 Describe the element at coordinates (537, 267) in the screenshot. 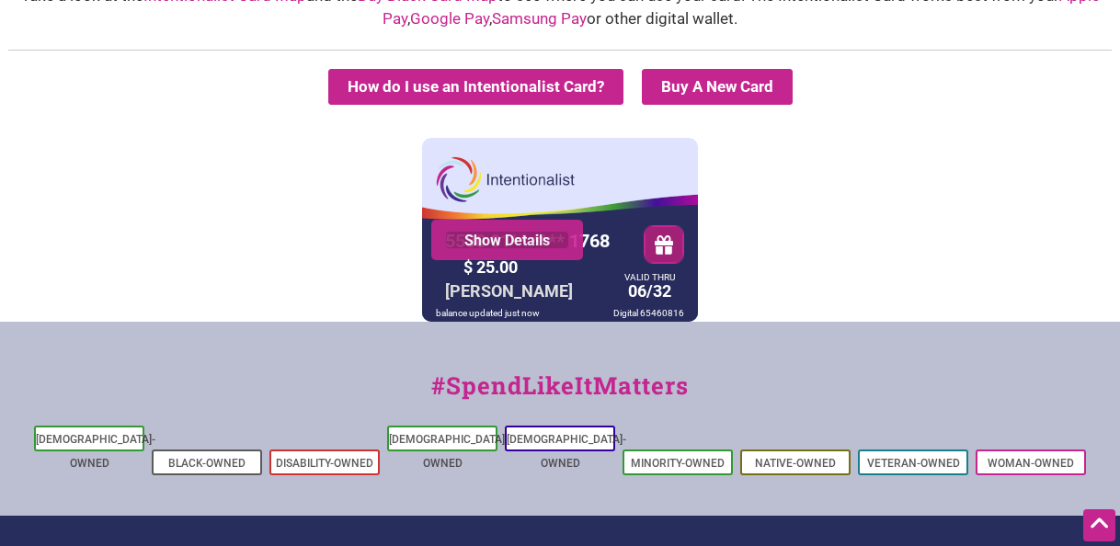

I see `div: $ 25.00` at that location.